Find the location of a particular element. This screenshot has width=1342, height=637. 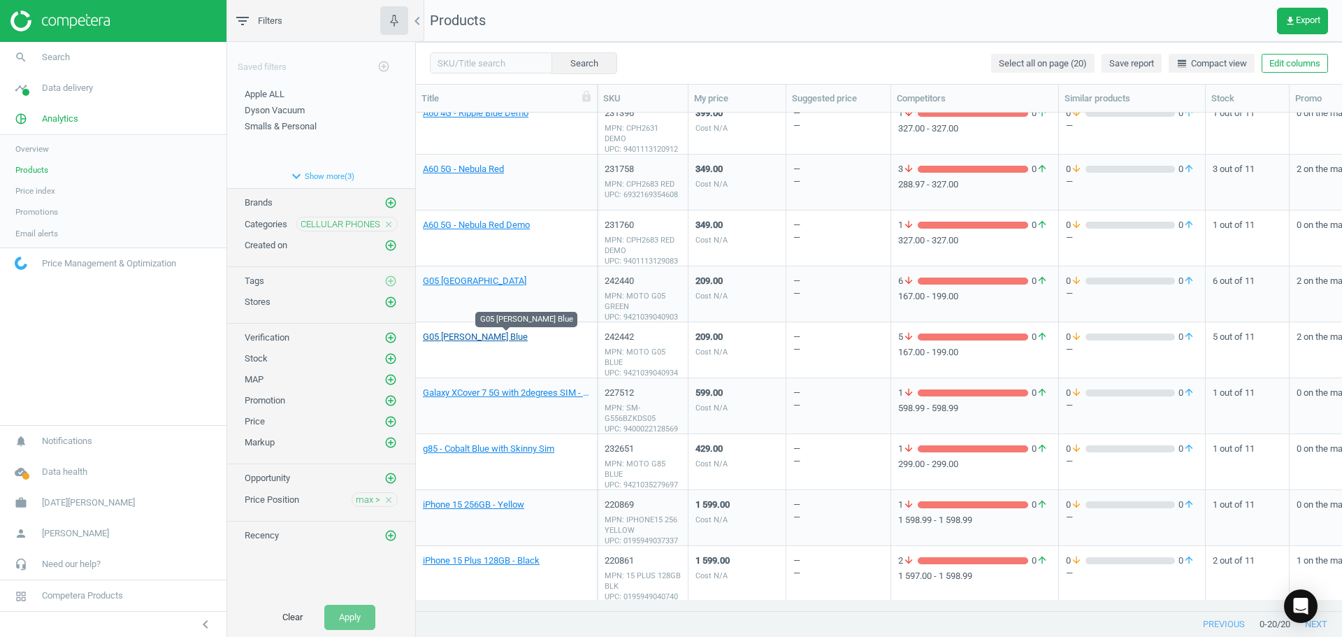

button: Select all on page (20) is located at coordinates (1043, 64).